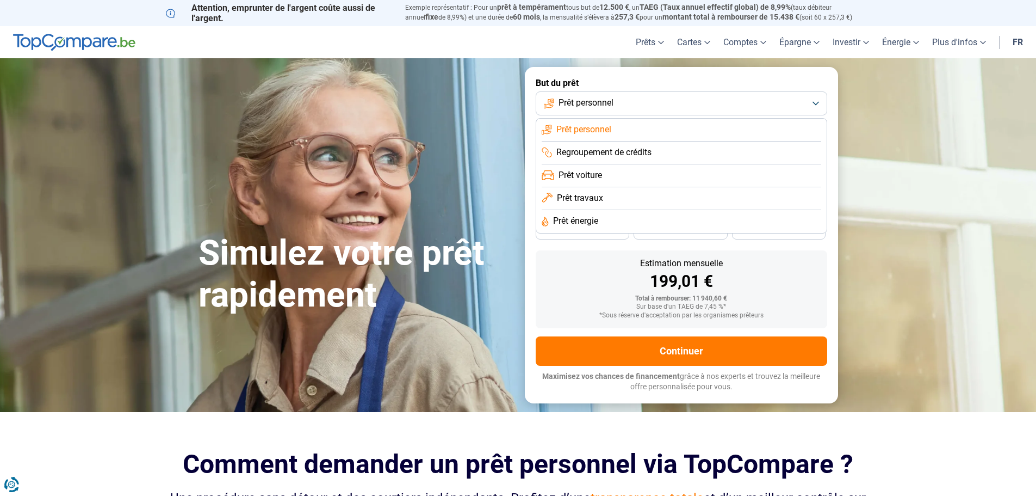 The height and width of the screenshot is (496, 1036). Describe the element at coordinates (745, 42) in the screenshot. I see `a: Comptes` at that location.